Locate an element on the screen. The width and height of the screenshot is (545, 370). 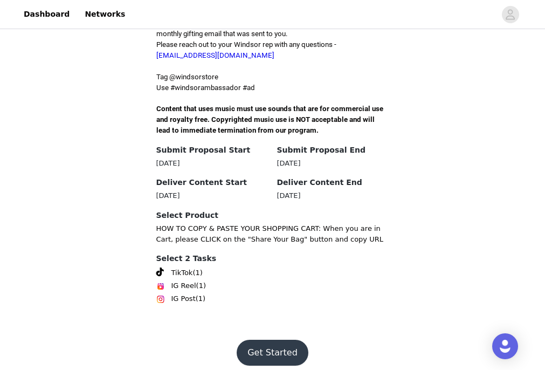
span: Use #windsorambassador #ad is located at coordinates (205, 87).